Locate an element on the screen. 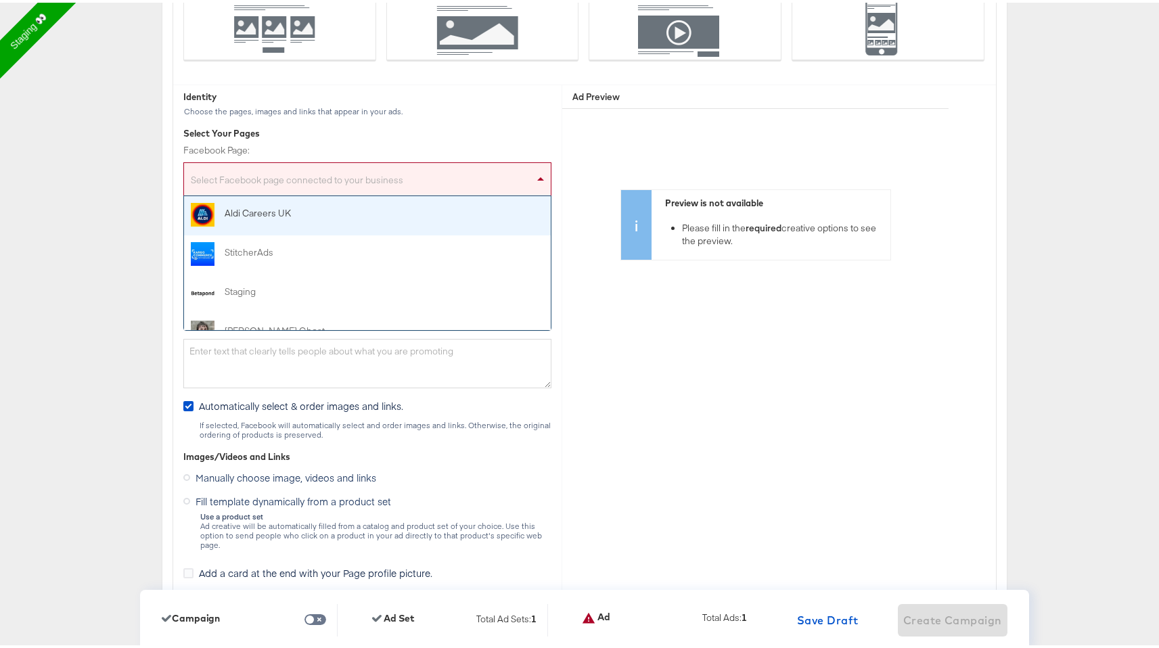  span: Fill template dynamically from a product set is located at coordinates (293, 499).